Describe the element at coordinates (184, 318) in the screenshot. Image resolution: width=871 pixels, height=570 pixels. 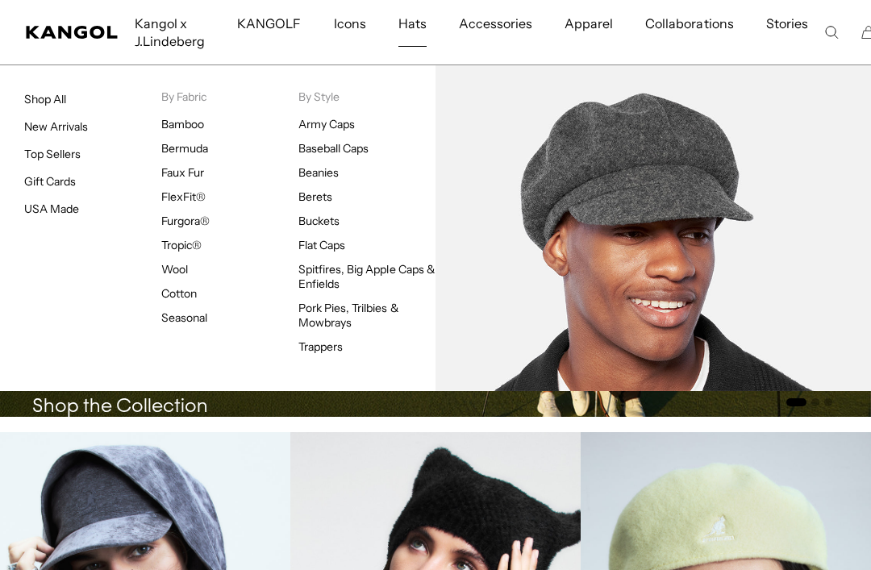
I see `a: Seasonal` at that location.